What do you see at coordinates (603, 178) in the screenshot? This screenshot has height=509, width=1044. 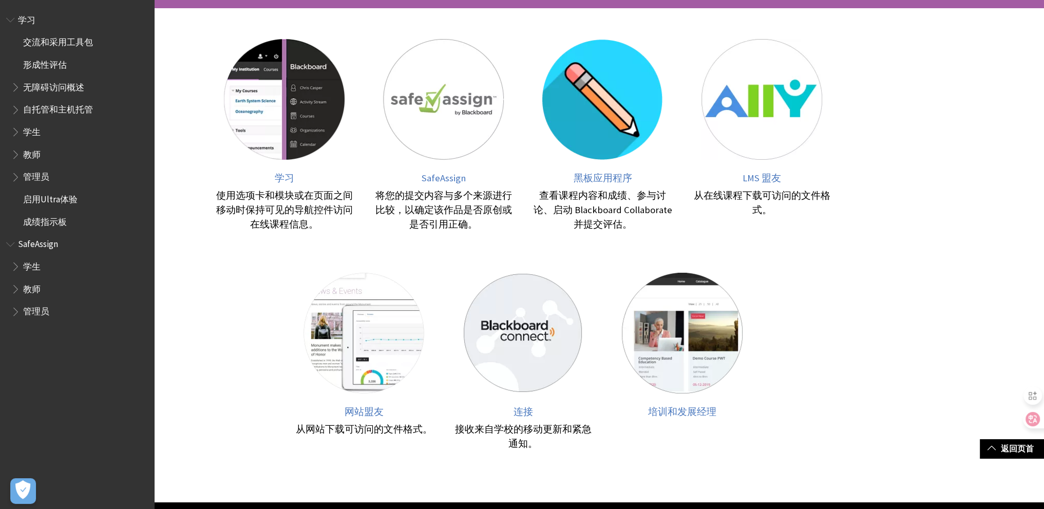 I see `font: 黑板应用程序` at bounding box center [603, 178].